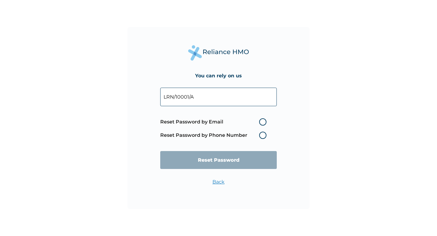  I want to click on img: Reliance Health's Logo, so click(218, 53).